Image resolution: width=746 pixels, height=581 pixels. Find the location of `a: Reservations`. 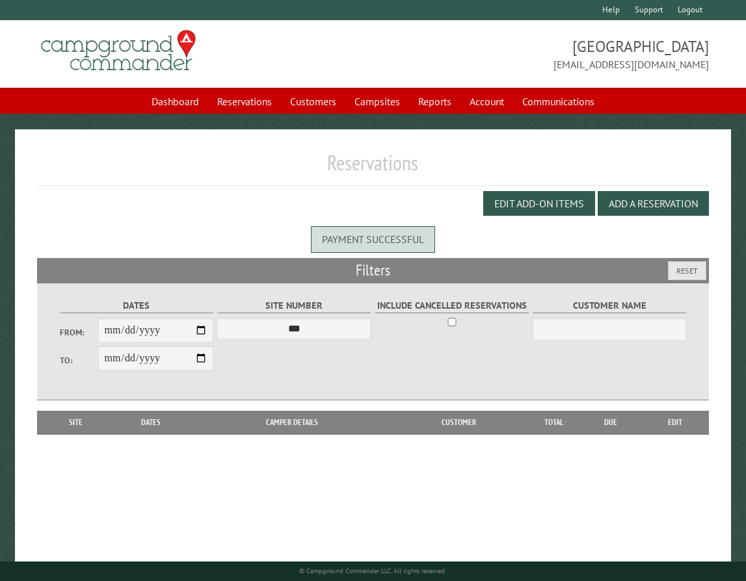

a: Reservations is located at coordinates (244, 101).